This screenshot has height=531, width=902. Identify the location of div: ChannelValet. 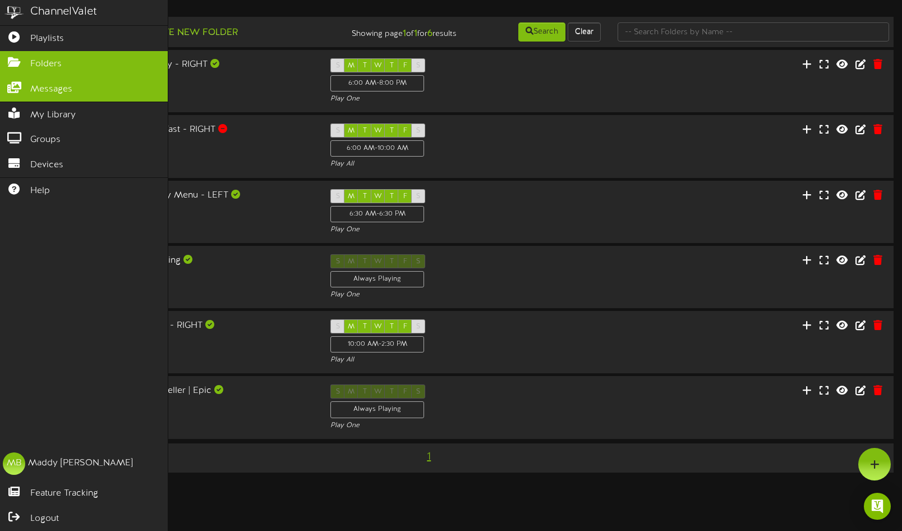
(63, 12).